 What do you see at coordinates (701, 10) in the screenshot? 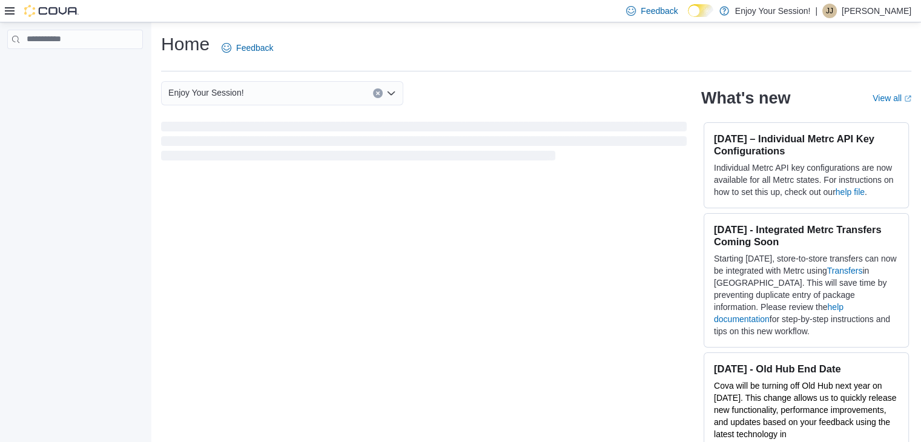
I see `input: Dark Mode` at bounding box center [701, 10].